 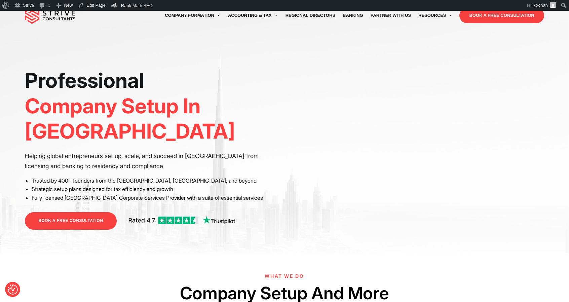 What do you see at coordinates (253, 15) in the screenshot?
I see `a: Accounting & Tax` at bounding box center [253, 15].